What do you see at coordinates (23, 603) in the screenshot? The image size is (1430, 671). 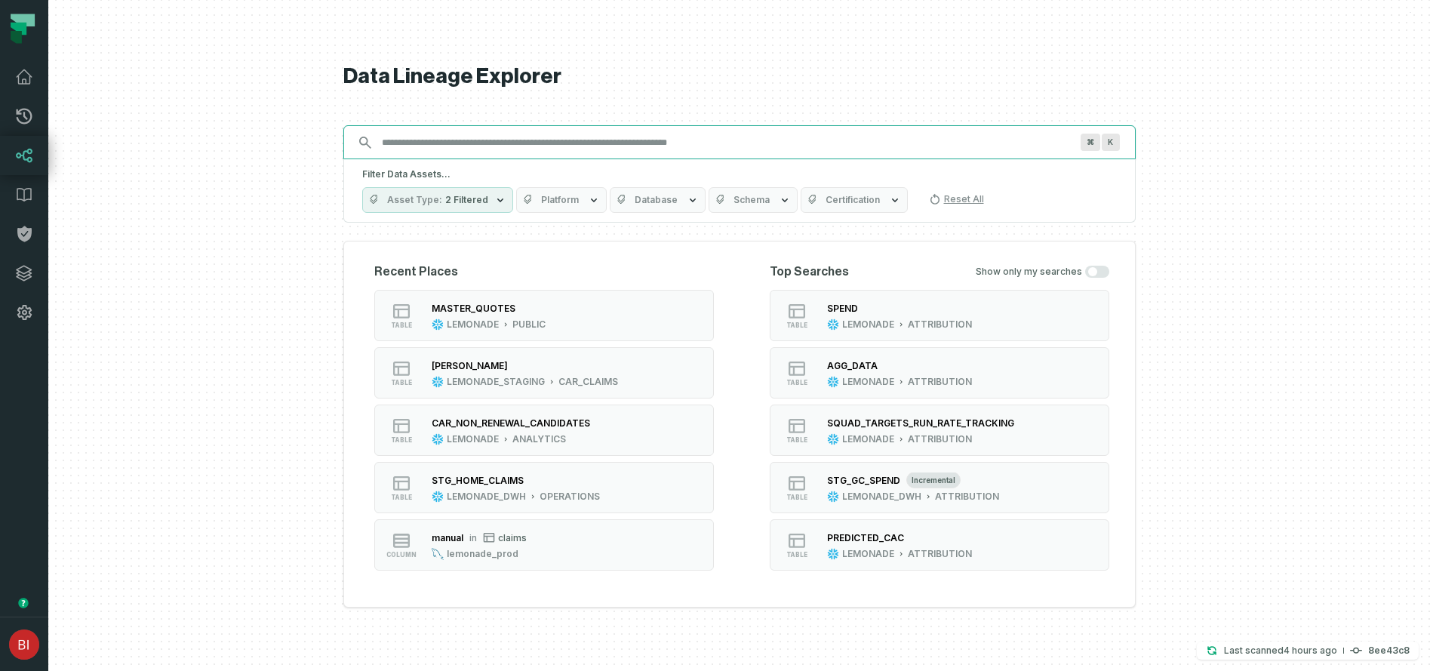 I see `div: Tooltip anchor` at bounding box center [23, 603].